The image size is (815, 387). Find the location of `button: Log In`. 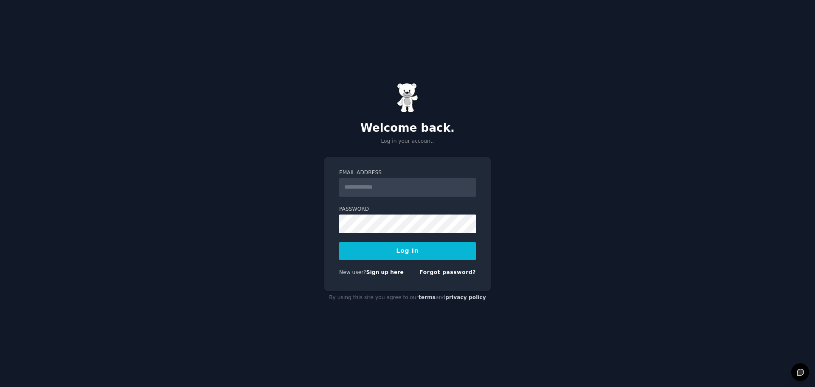

button: Log In is located at coordinates (408, 251).